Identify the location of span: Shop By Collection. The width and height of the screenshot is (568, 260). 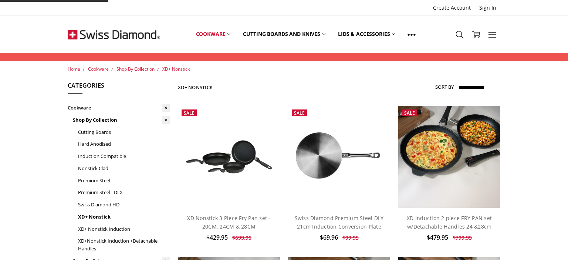
(135, 69).